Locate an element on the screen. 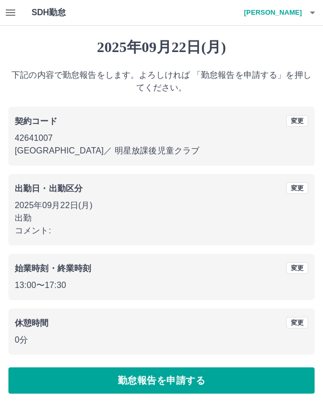 The width and height of the screenshot is (323, 401). button: 勤怠報告を申請する is located at coordinates (161, 381).